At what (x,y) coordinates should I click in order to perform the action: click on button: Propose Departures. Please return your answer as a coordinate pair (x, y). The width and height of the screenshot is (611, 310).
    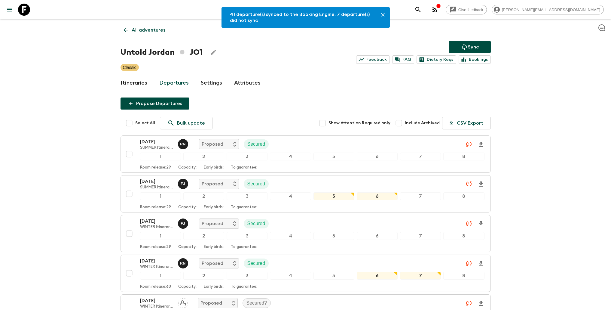
    Looking at the image, I should click on (155, 103).